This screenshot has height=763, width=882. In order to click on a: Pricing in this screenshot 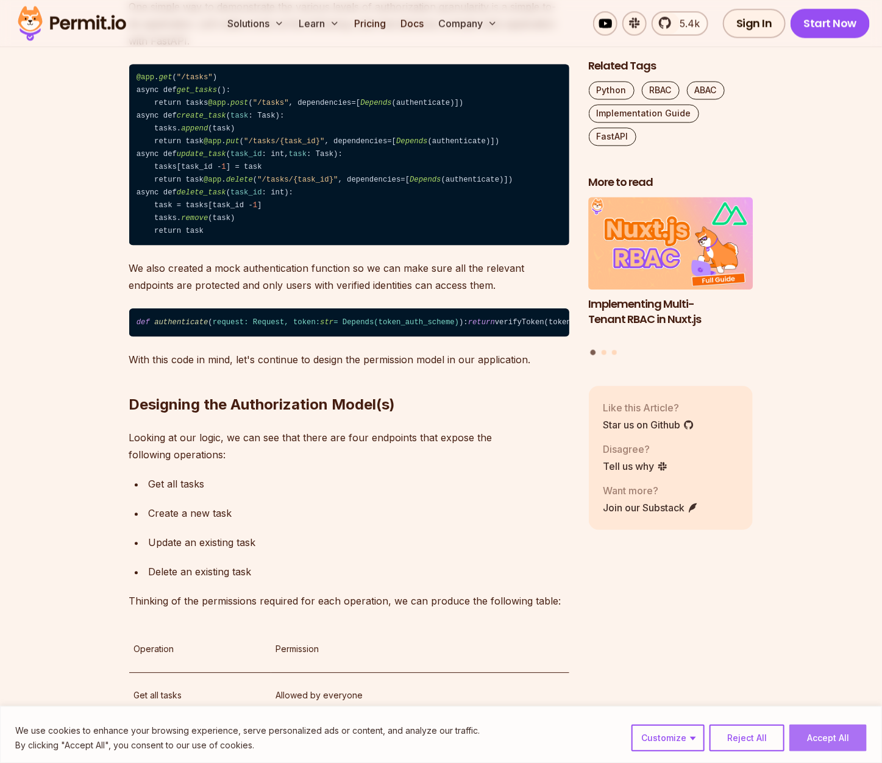, I will do `click(370, 23)`.